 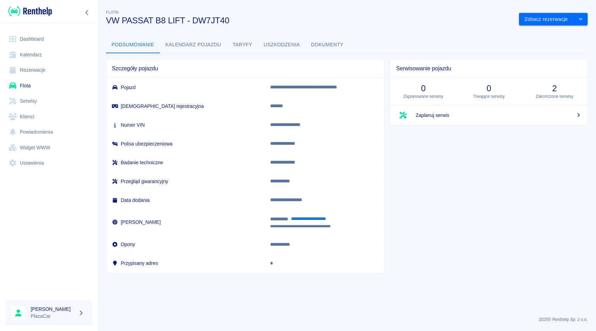 I want to click on a: Dashboard, so click(x=49, y=39).